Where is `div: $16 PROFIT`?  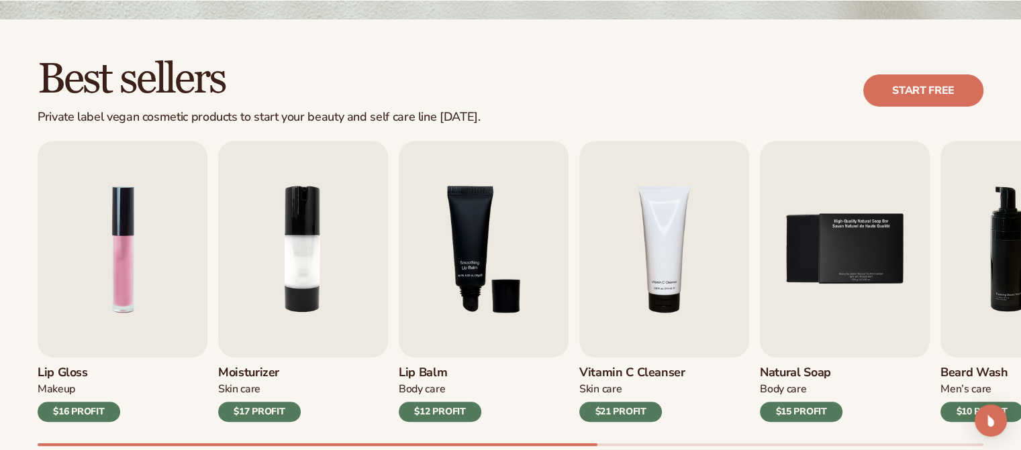
div: $16 PROFIT is located at coordinates (79, 412).